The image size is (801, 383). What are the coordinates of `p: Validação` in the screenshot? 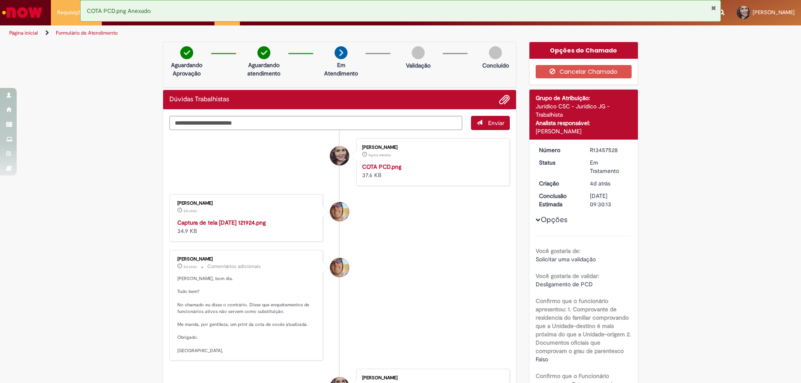 It's located at (418, 66).